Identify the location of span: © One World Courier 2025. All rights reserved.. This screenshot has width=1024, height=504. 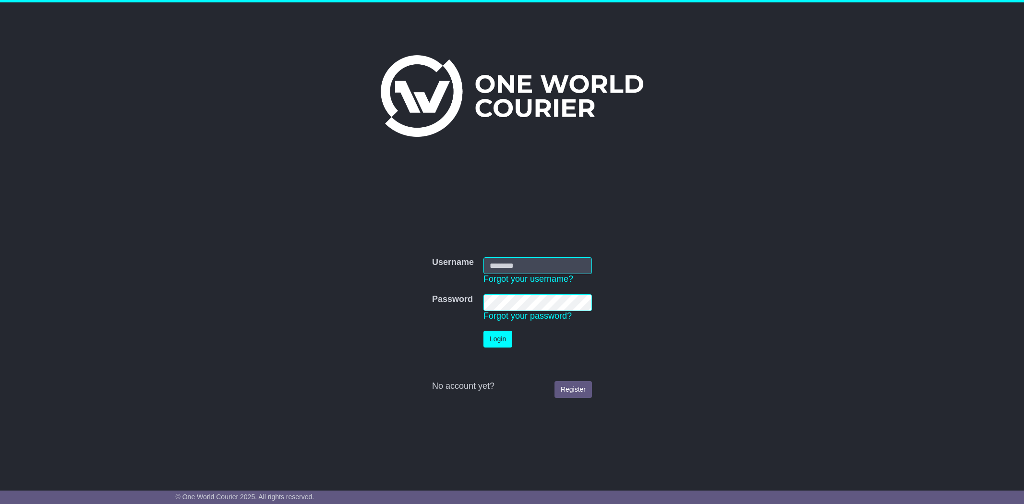
(245, 497).